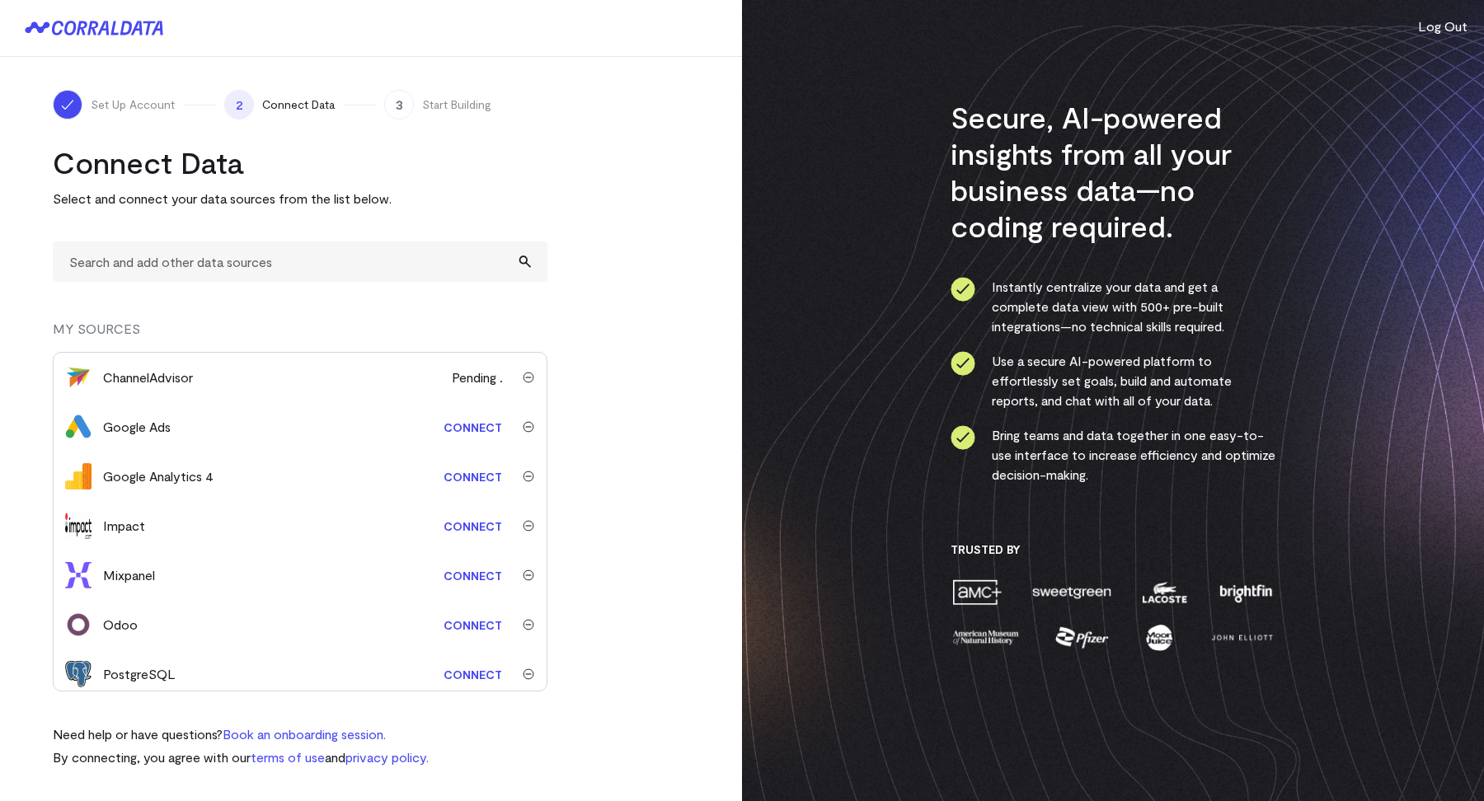 The height and width of the screenshot is (801, 1484). Describe the element at coordinates (124, 526) in the screenshot. I see `div: Impact` at that location.